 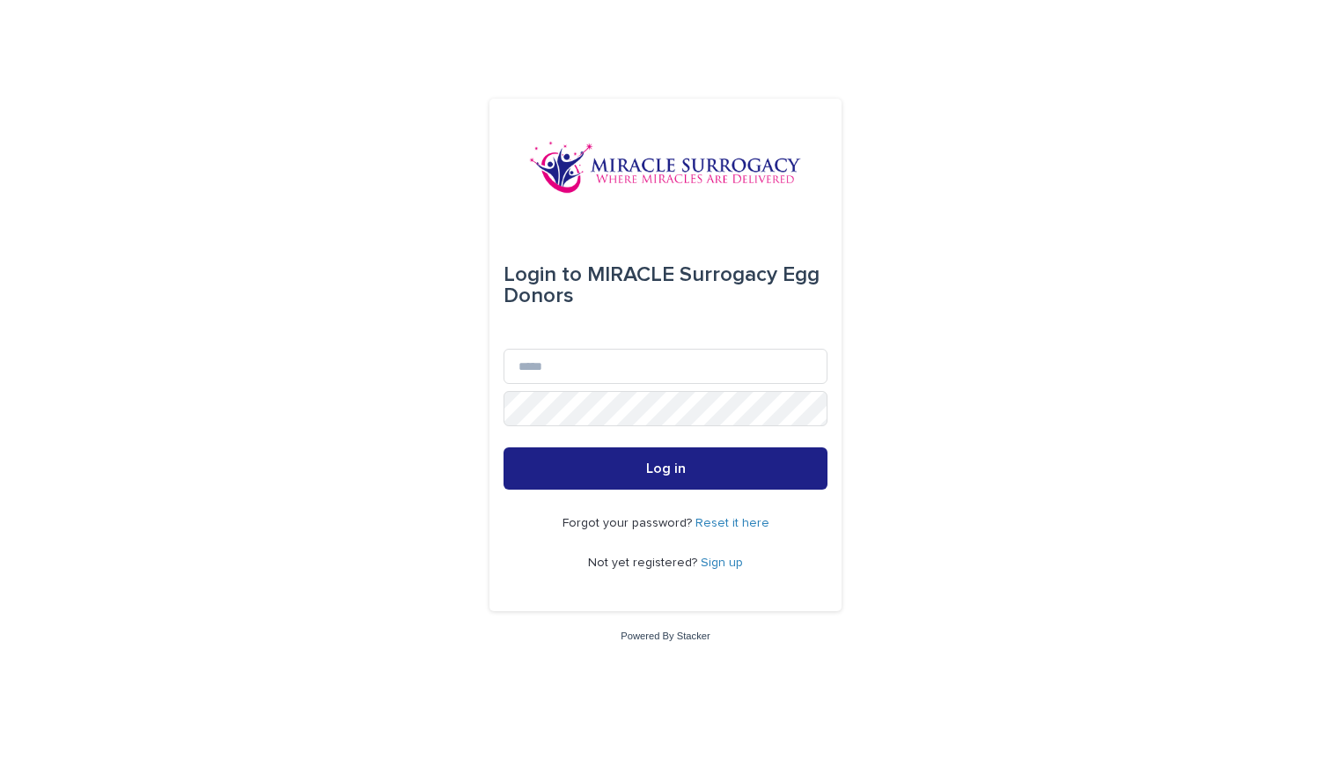 What do you see at coordinates (628, 523) in the screenshot?
I see `span: Forgot your password?` at bounding box center [628, 523].